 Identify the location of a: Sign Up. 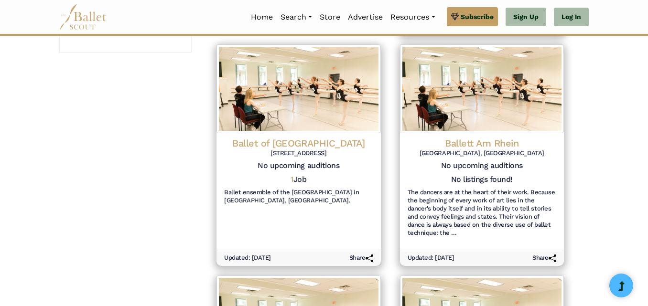
(526, 17).